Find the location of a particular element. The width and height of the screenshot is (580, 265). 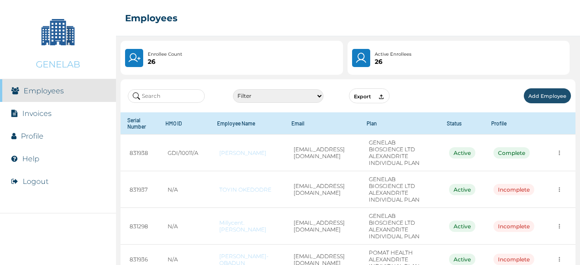

img: UserPlus.219544f25cf47e120833d8d8fc4c9831.svg is located at coordinates (134, 58).